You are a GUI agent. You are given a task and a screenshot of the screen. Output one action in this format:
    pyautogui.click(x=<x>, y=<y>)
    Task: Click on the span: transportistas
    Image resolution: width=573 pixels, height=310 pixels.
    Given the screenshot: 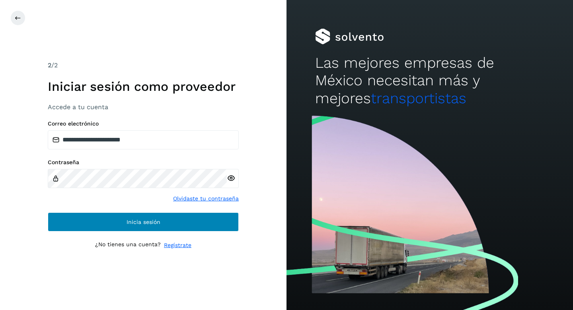 What is the action you would take?
    pyautogui.click(x=419, y=98)
    